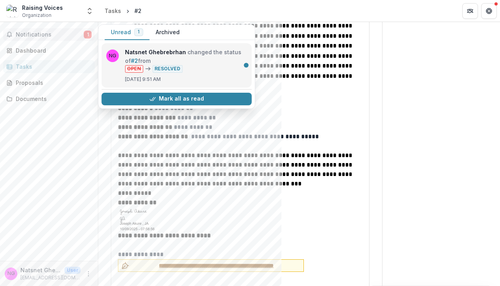 The height and width of the screenshot is (286, 500). Describe the element at coordinates (13, 11) in the screenshot. I see `img: Raising Voices` at that location.